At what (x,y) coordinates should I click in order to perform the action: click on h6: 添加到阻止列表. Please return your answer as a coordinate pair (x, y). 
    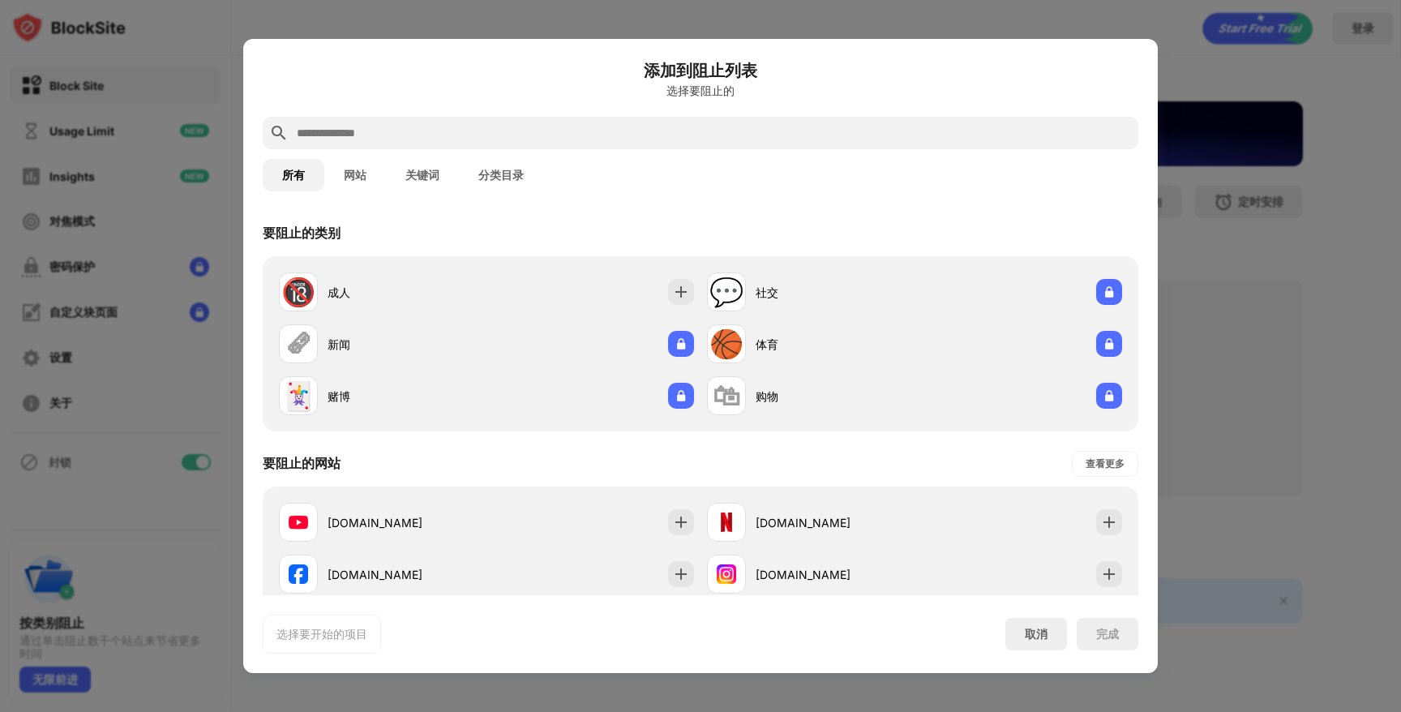
    Looking at the image, I should click on (700, 71).